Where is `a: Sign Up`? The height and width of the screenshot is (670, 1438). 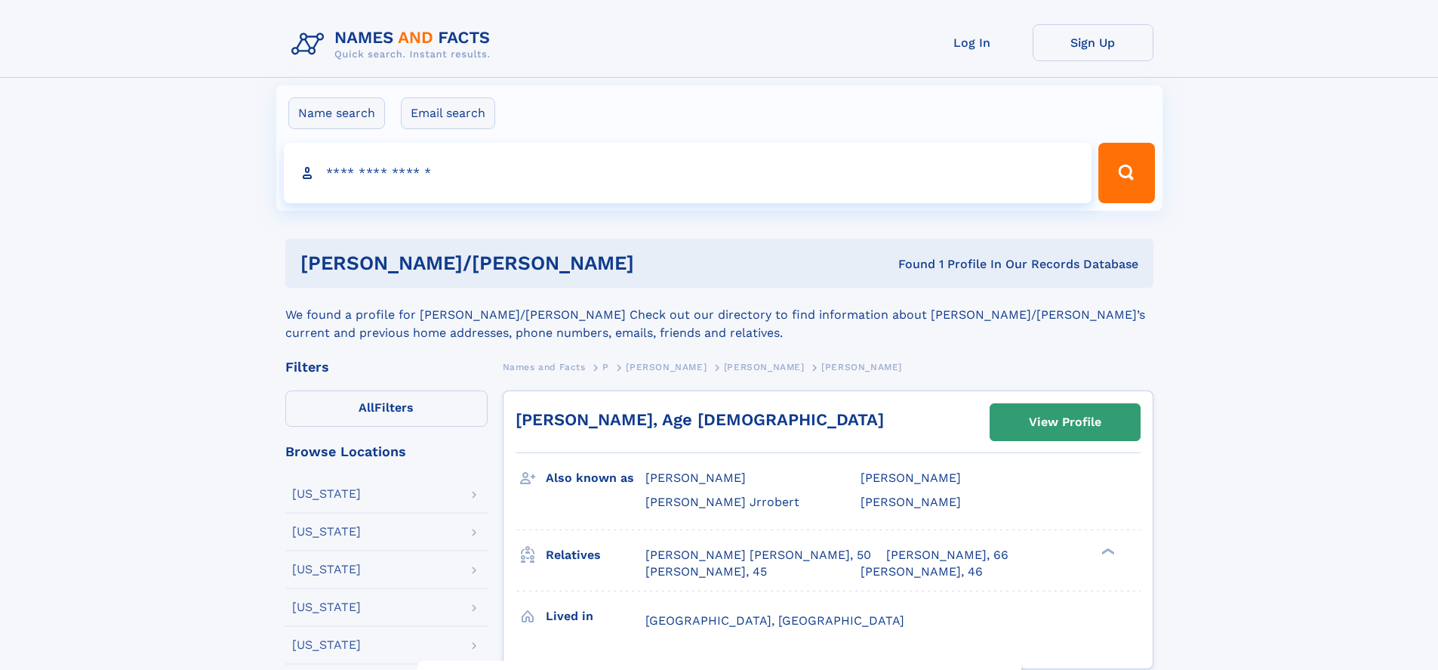 a: Sign Up is located at coordinates (1093, 42).